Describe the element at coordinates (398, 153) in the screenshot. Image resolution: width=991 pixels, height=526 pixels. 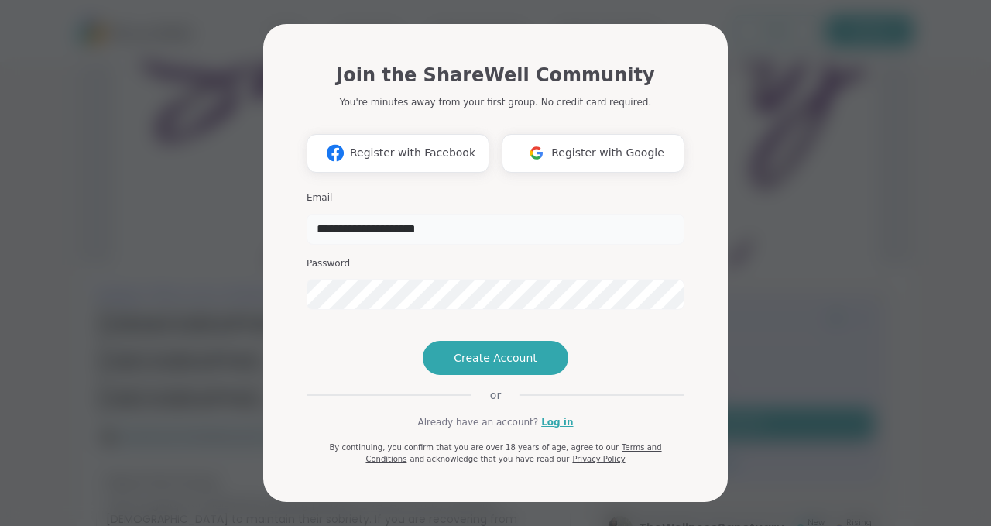
I see `button: Register with Facebook` at that location.